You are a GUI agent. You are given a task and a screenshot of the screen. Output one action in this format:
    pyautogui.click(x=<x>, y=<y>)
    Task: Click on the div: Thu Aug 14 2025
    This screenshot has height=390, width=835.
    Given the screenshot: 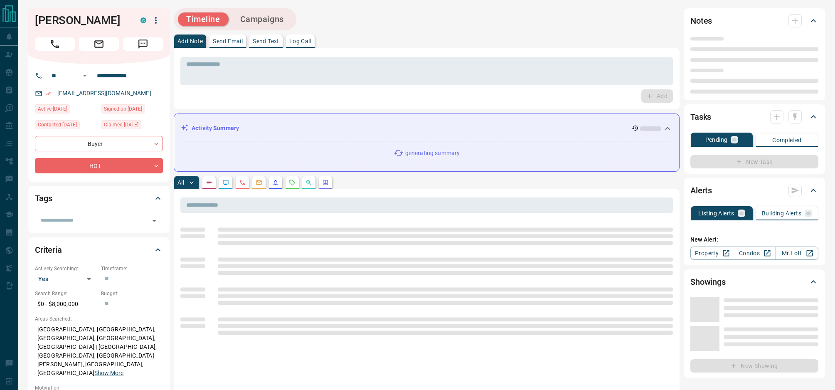 What is the action you would take?
    pyautogui.click(x=66, y=110)
    